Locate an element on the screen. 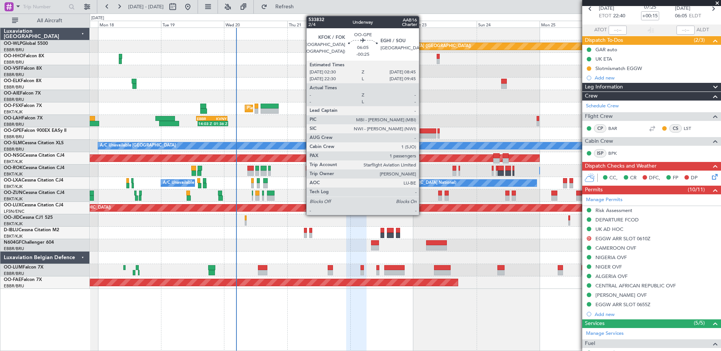  span: OO-SLM is located at coordinates (13, 143).